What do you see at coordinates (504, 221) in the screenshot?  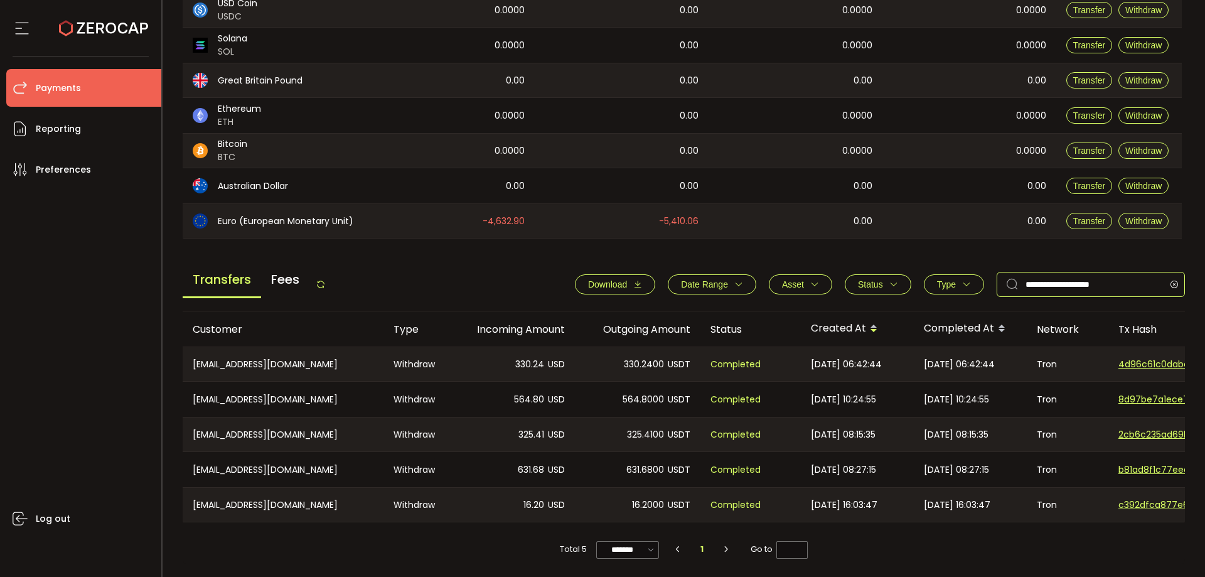 I see `span: -4,632.90` at bounding box center [504, 221].